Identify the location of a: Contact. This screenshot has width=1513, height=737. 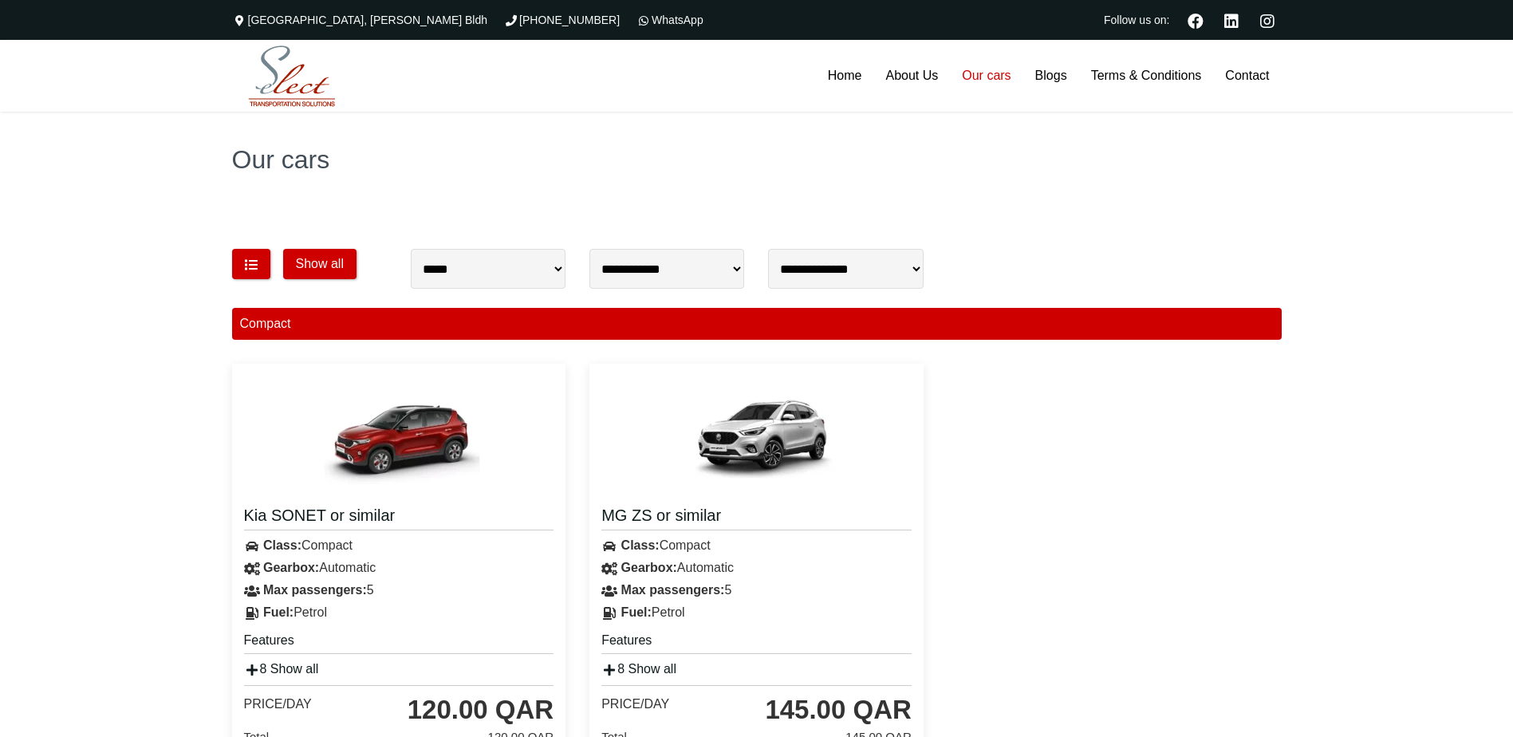
(1247, 76).